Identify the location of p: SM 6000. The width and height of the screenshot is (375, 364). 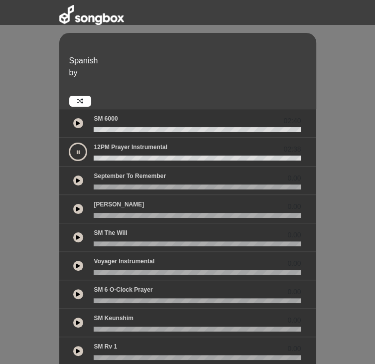
(106, 119).